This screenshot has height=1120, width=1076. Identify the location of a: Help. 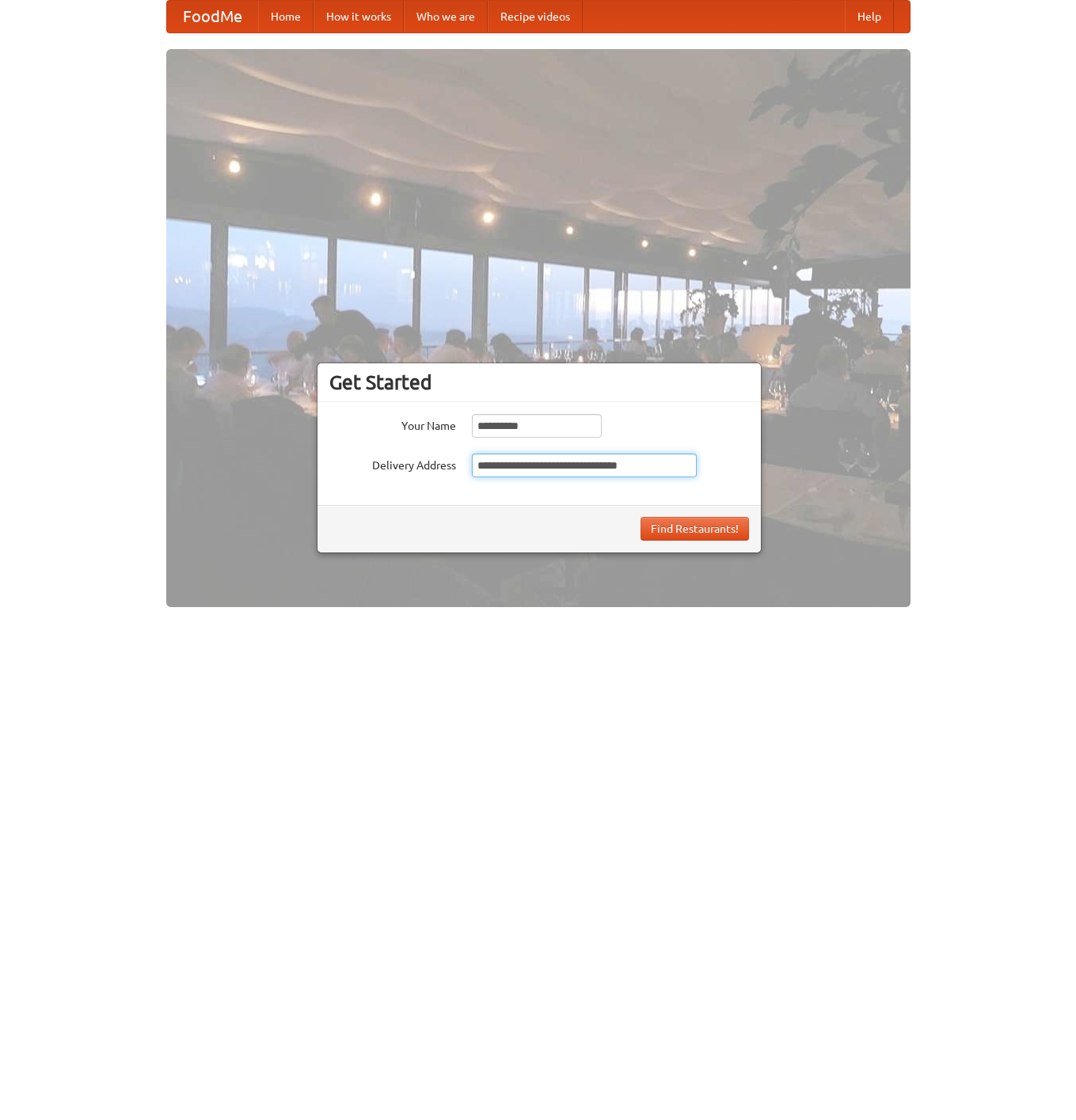
(869, 17).